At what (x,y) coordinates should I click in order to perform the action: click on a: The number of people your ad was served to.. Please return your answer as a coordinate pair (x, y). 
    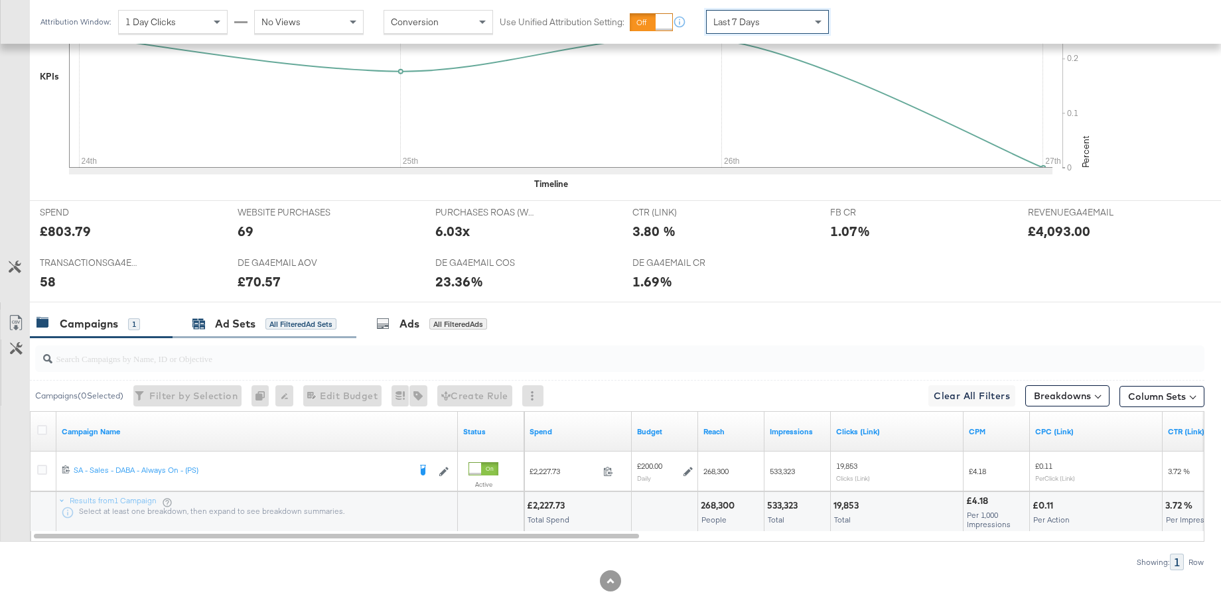
    Looking at the image, I should click on (731, 432).